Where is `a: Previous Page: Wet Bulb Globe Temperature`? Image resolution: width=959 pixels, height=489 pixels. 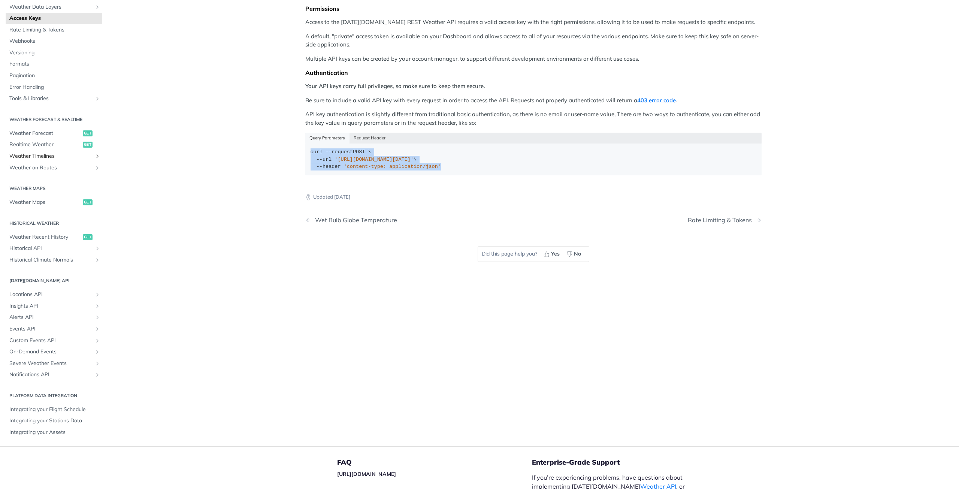
a: Previous Page: Wet Bulb Globe Temperature is located at coordinates (403, 220).